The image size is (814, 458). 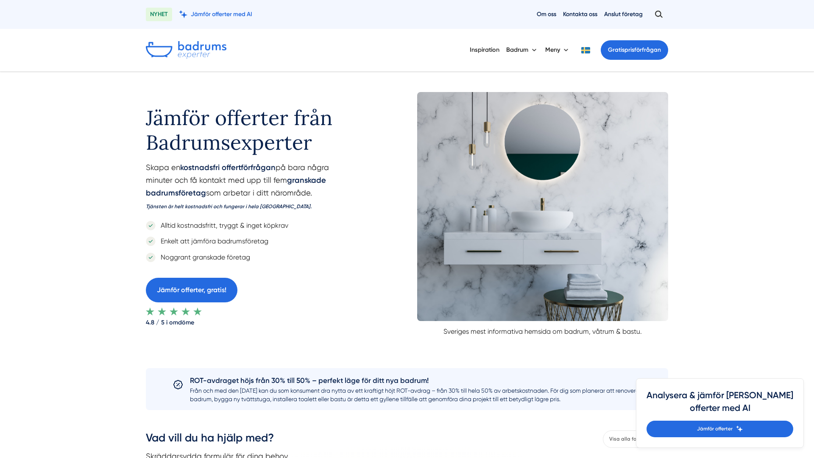 I want to click on p: Enkelt att jämföra badrumsföretag, so click(x=212, y=241).